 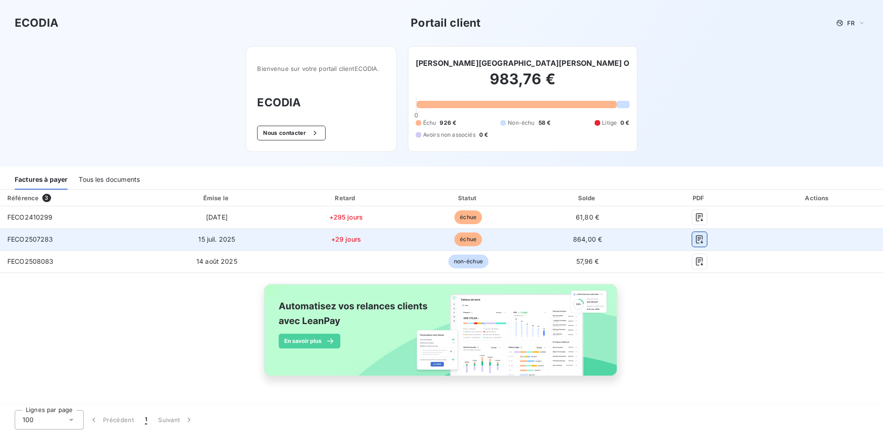 I want to click on span: 100, so click(x=28, y=419).